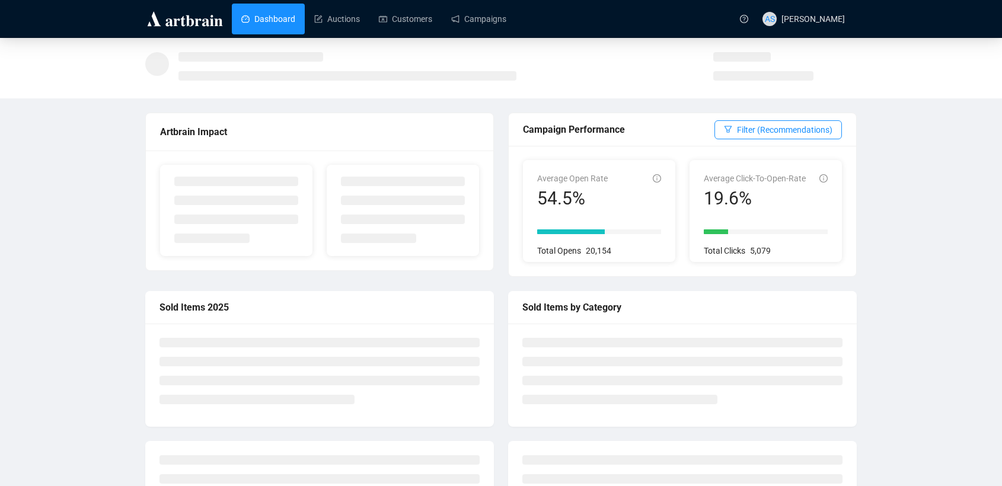 The height and width of the screenshot is (486, 1002). What do you see at coordinates (770, 19) in the screenshot?
I see `span: AS` at bounding box center [770, 19].